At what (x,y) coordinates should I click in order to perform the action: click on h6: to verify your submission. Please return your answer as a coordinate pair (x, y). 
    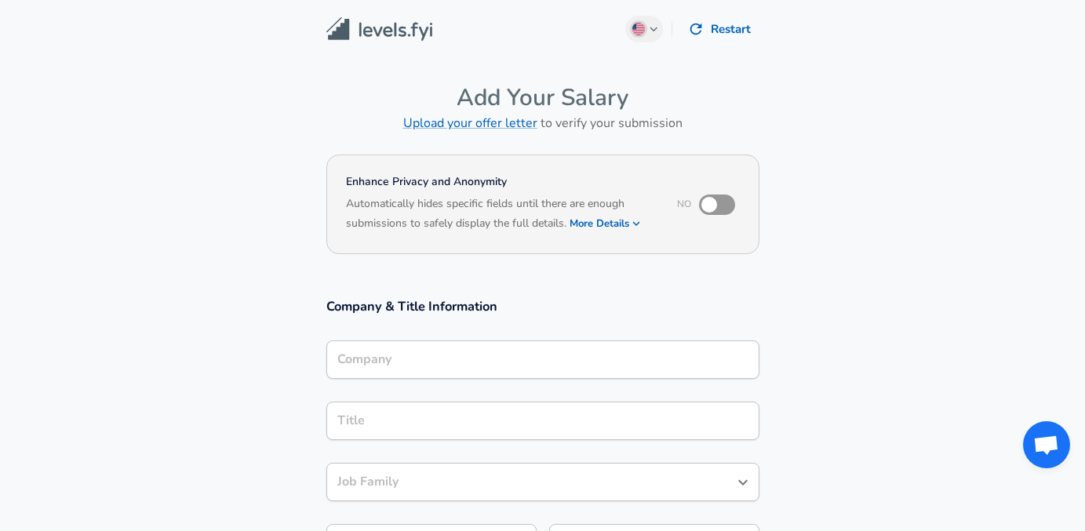
    Looking at the image, I should click on (543, 123).